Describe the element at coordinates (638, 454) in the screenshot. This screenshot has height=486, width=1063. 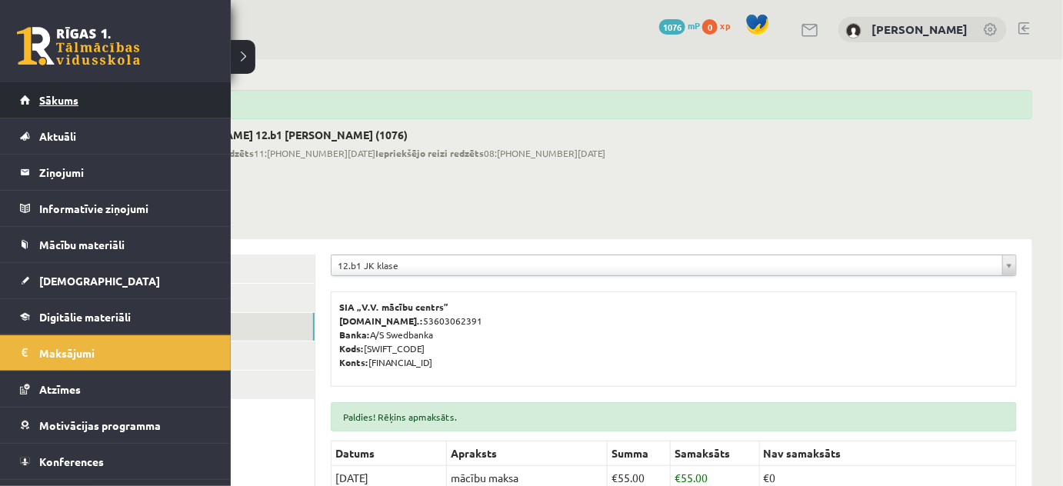
I see `th: Summa` at that location.